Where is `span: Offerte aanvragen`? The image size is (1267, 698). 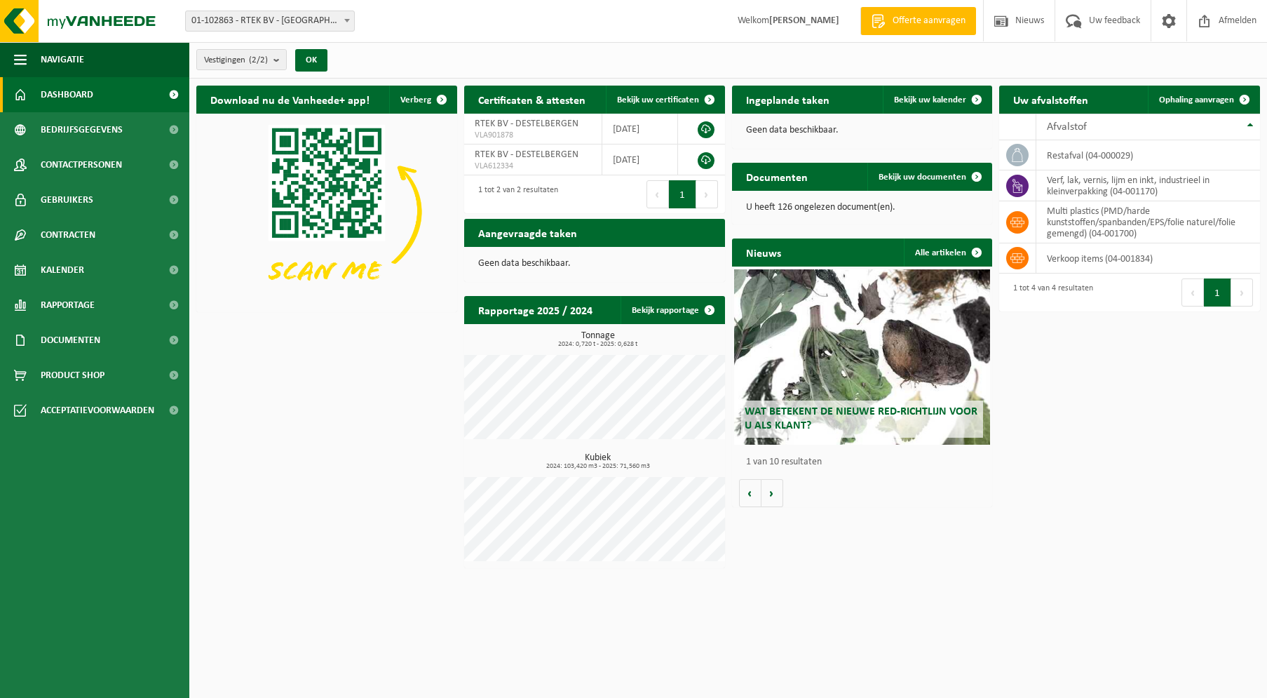
span: Offerte aanvragen is located at coordinates (929, 21).